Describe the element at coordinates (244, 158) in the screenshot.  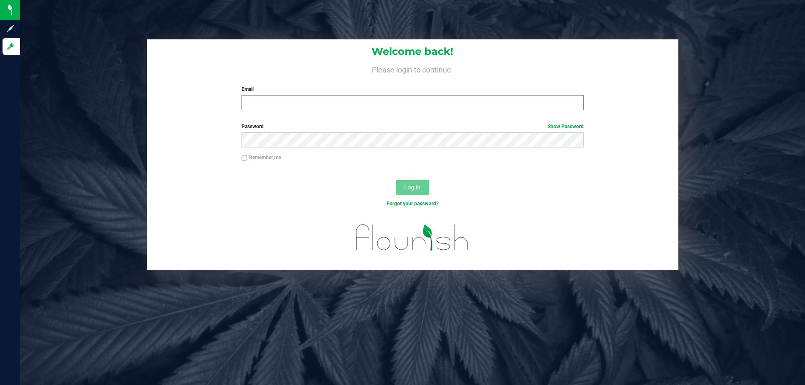
I see `input: Remember me` at that location.